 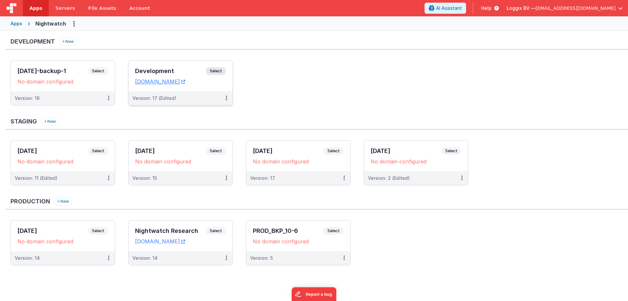 What do you see at coordinates (65, 8) in the screenshot?
I see `span: Servers` at bounding box center [65, 8].